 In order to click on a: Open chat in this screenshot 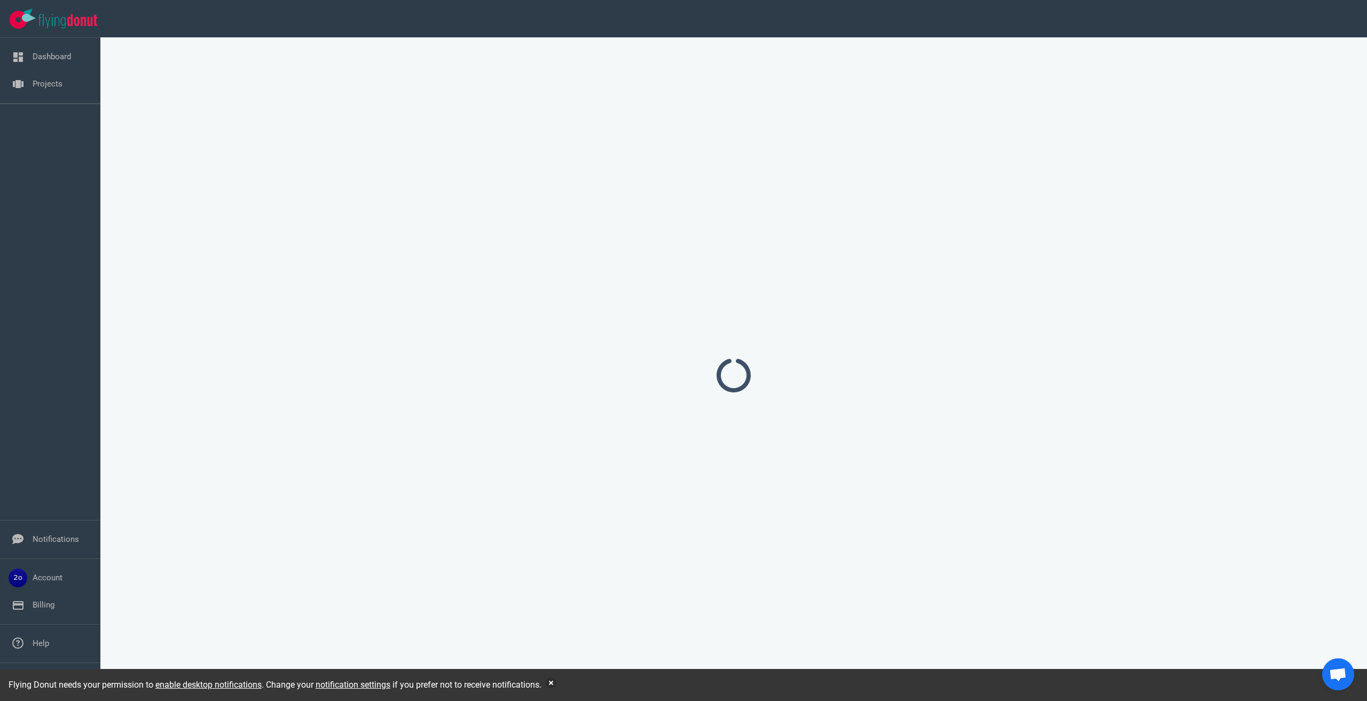, I will do `click(1338, 674)`.